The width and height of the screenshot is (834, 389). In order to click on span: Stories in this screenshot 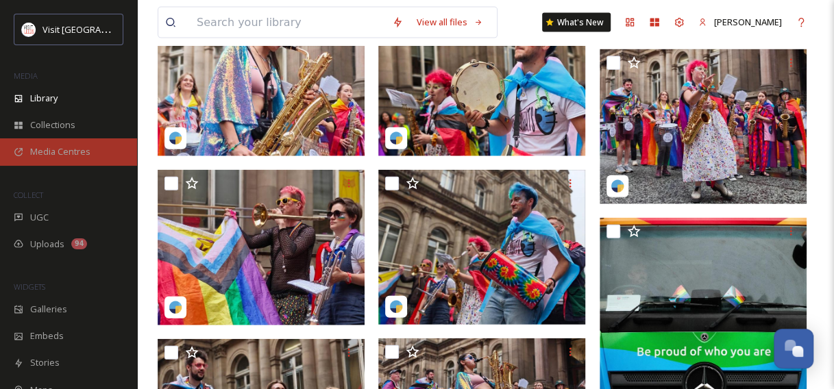, I will do `click(45, 363)`.